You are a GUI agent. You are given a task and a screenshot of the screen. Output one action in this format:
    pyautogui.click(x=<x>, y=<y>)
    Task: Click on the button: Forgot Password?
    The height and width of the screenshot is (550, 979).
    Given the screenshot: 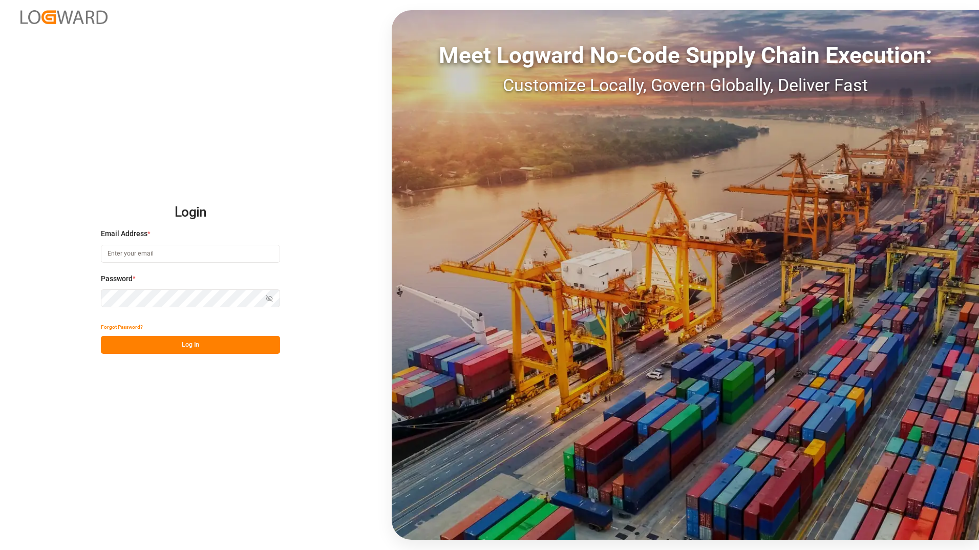 What is the action you would take?
    pyautogui.click(x=122, y=327)
    